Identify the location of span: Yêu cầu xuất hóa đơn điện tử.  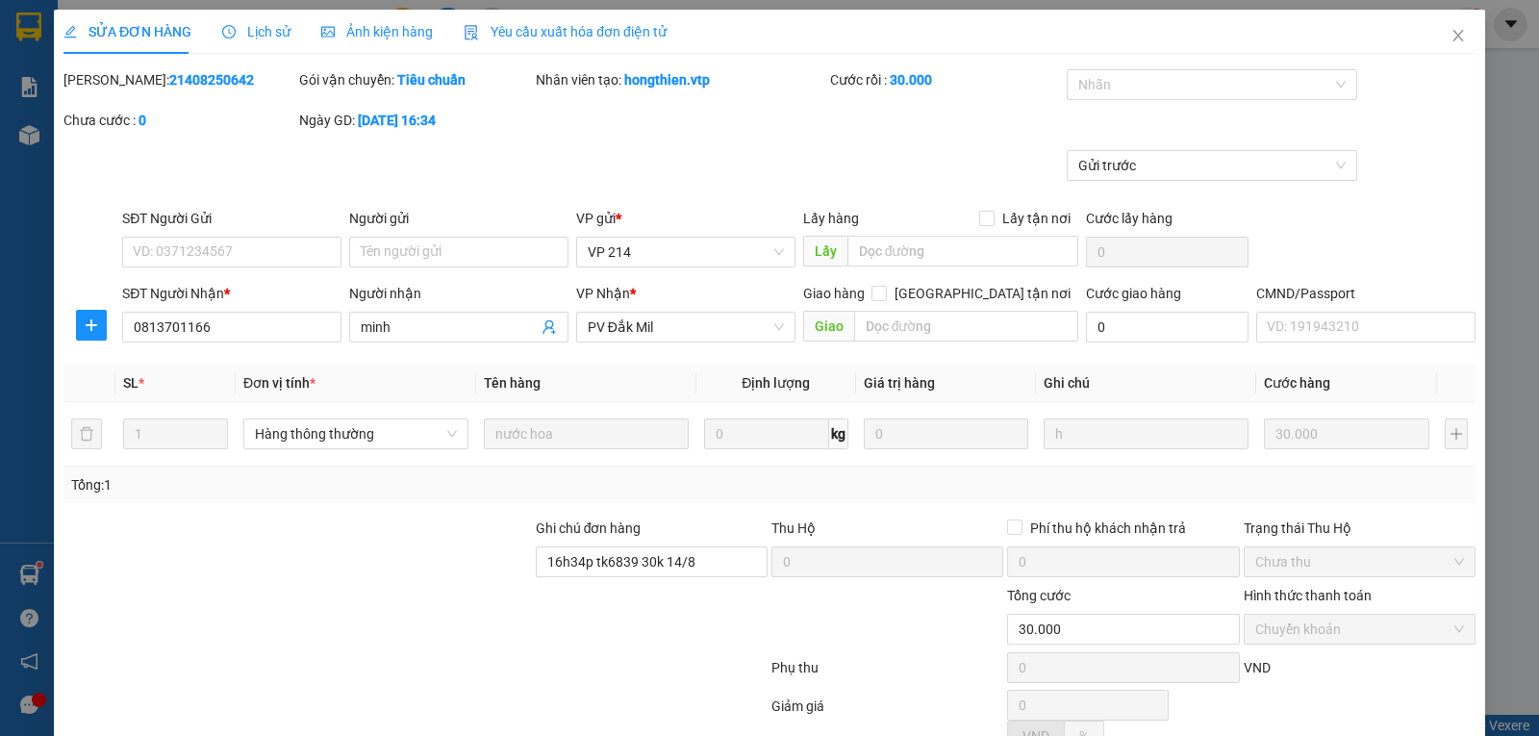
(565, 32).